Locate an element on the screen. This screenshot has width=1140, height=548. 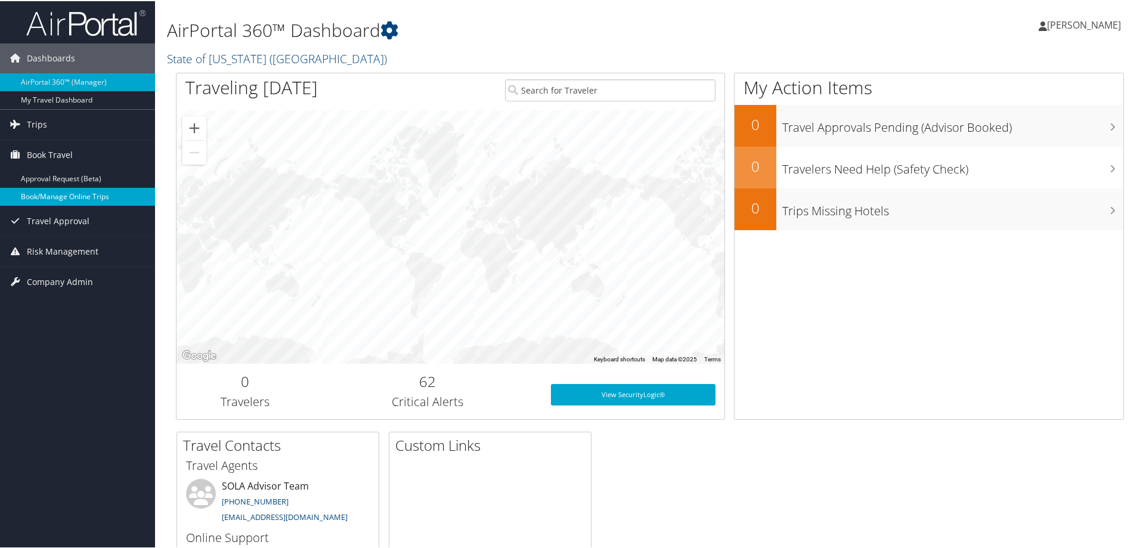
h3: Travelers is located at coordinates (245, 401).